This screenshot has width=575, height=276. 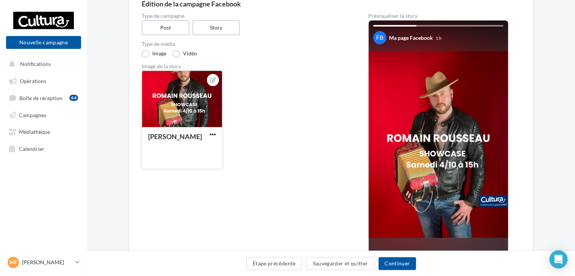 I want to click on span: Boîte de réception, so click(x=41, y=97).